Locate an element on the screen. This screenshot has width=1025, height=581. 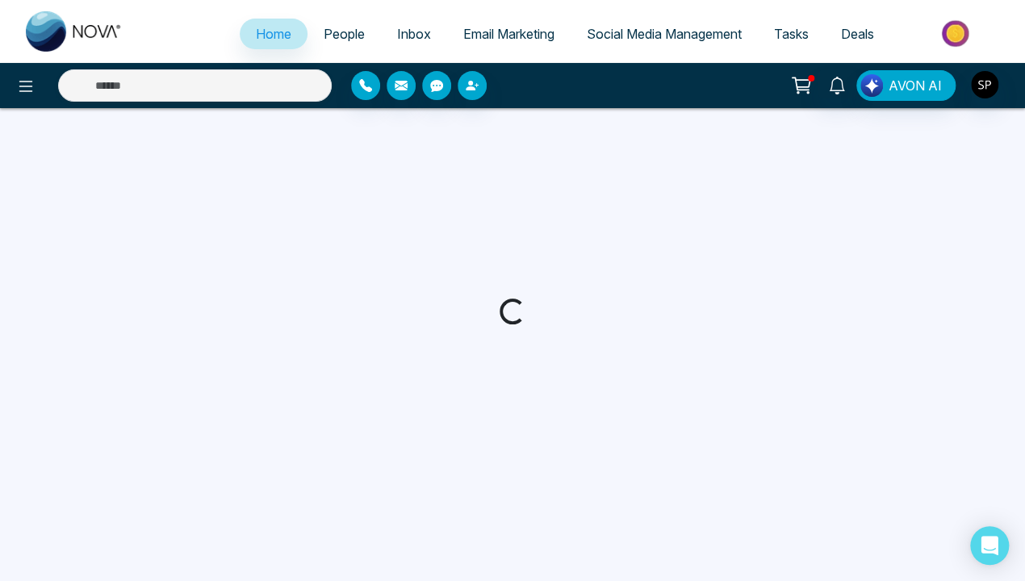
a: Social Media Management is located at coordinates (664, 34).